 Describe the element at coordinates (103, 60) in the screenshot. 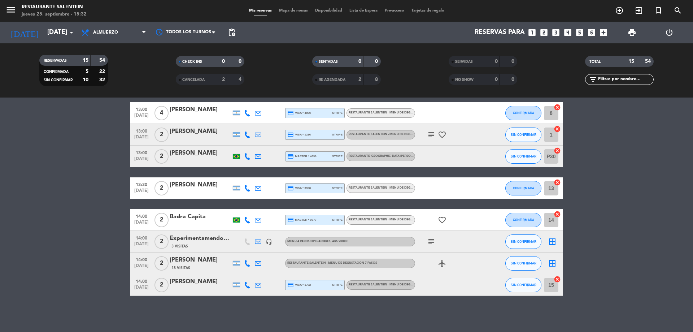

I see `strong: 54` at that location.